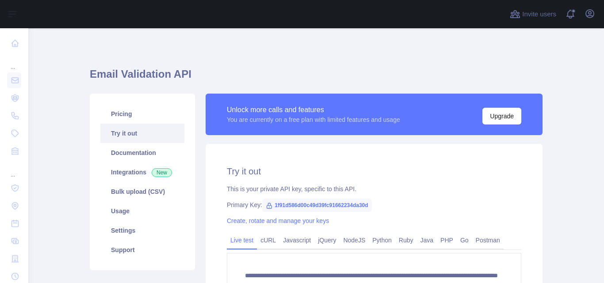 The image size is (604, 283). What do you see at coordinates (313, 110) in the screenshot?
I see `div: Unlock more calls and features` at bounding box center [313, 110].